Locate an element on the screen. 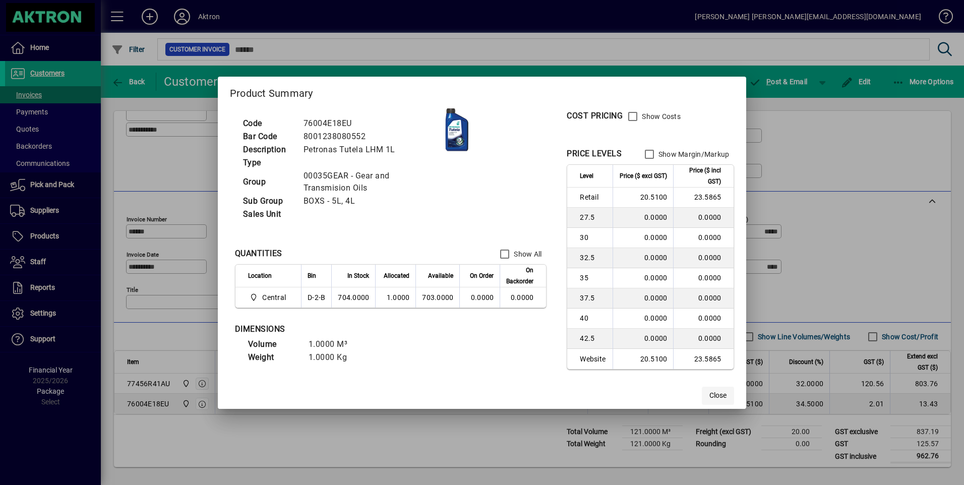 The width and height of the screenshot is (964, 485). span: 32.5 is located at coordinates (593, 258).